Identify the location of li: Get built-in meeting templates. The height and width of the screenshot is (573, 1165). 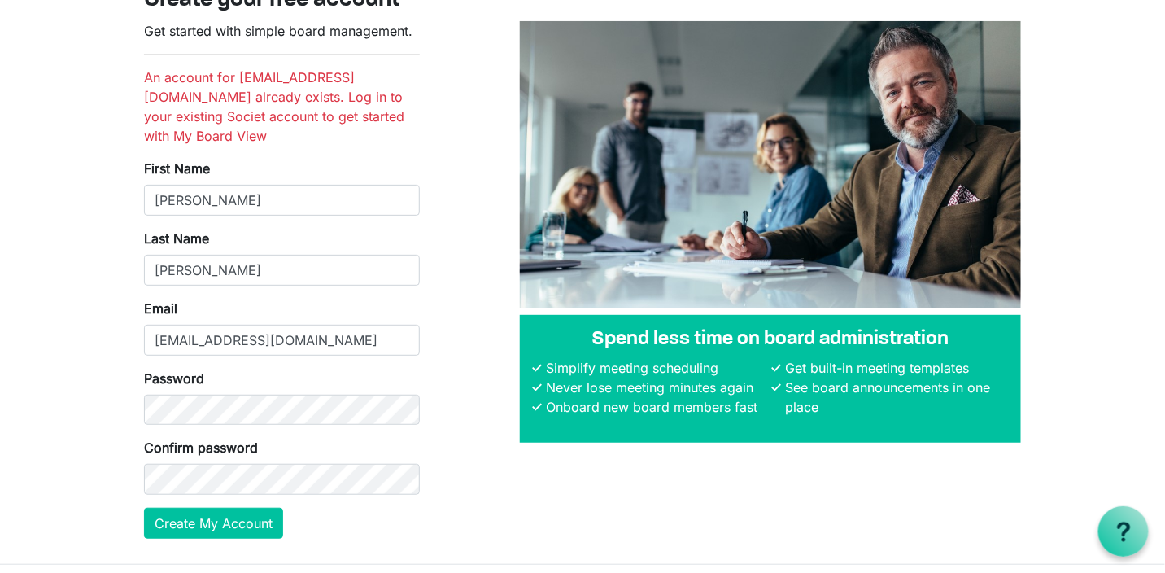
(895, 368).